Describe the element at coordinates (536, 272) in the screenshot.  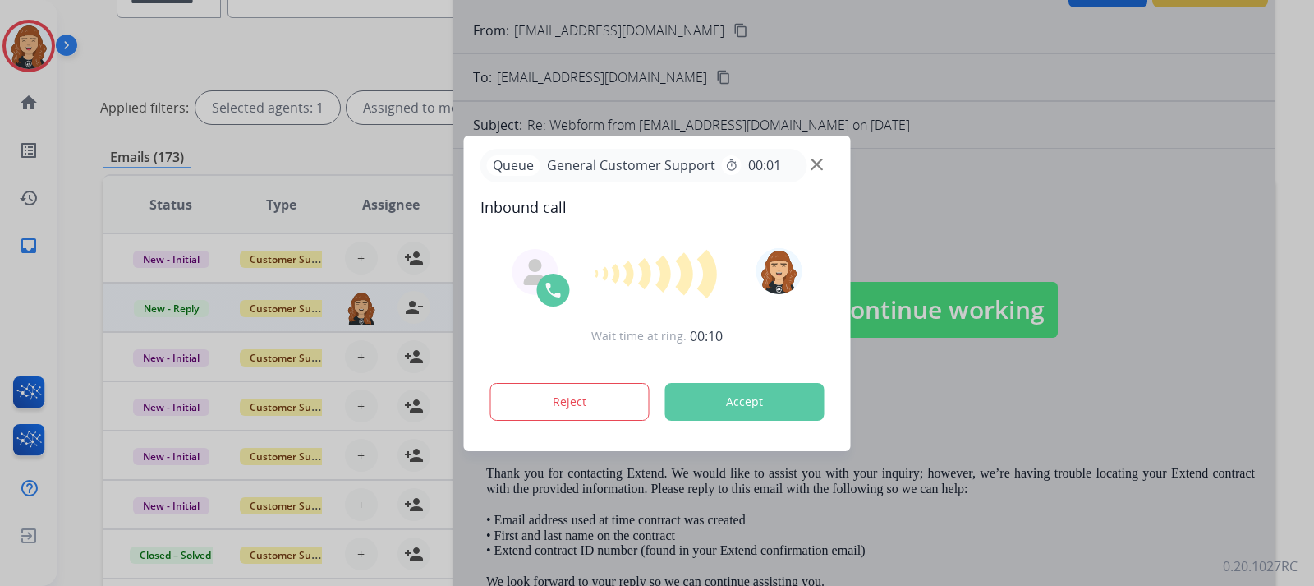
I see `img: agent-avatar` at that location.